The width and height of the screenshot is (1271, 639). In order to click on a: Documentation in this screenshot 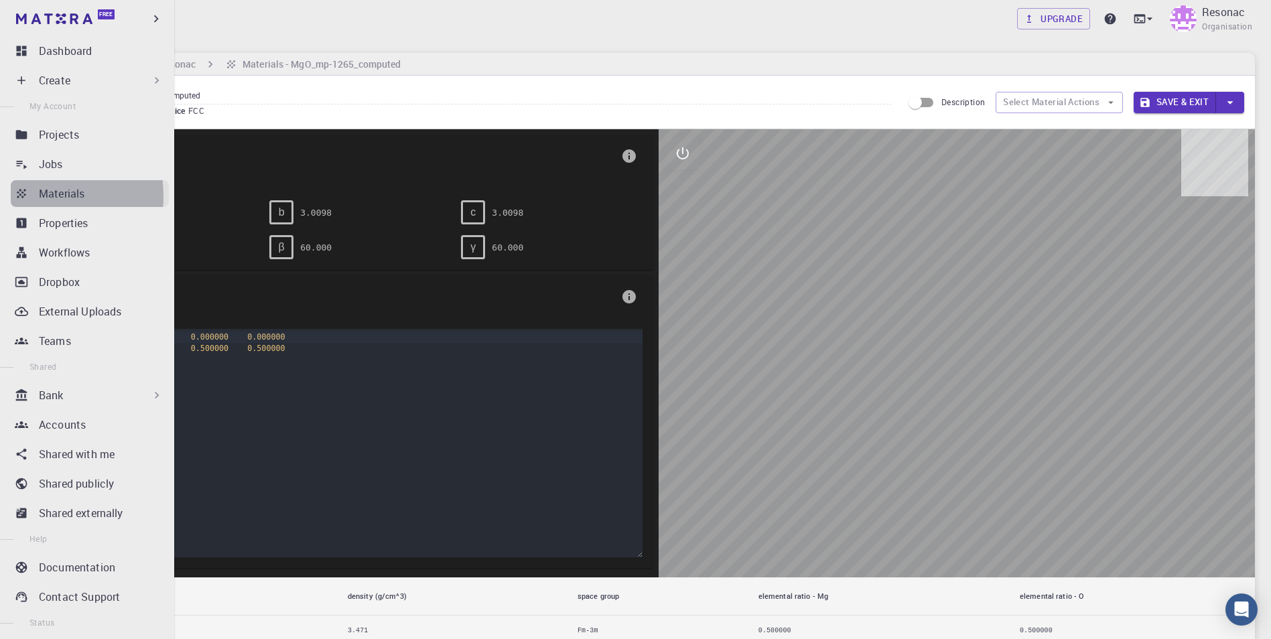, I will do `click(90, 567)`.